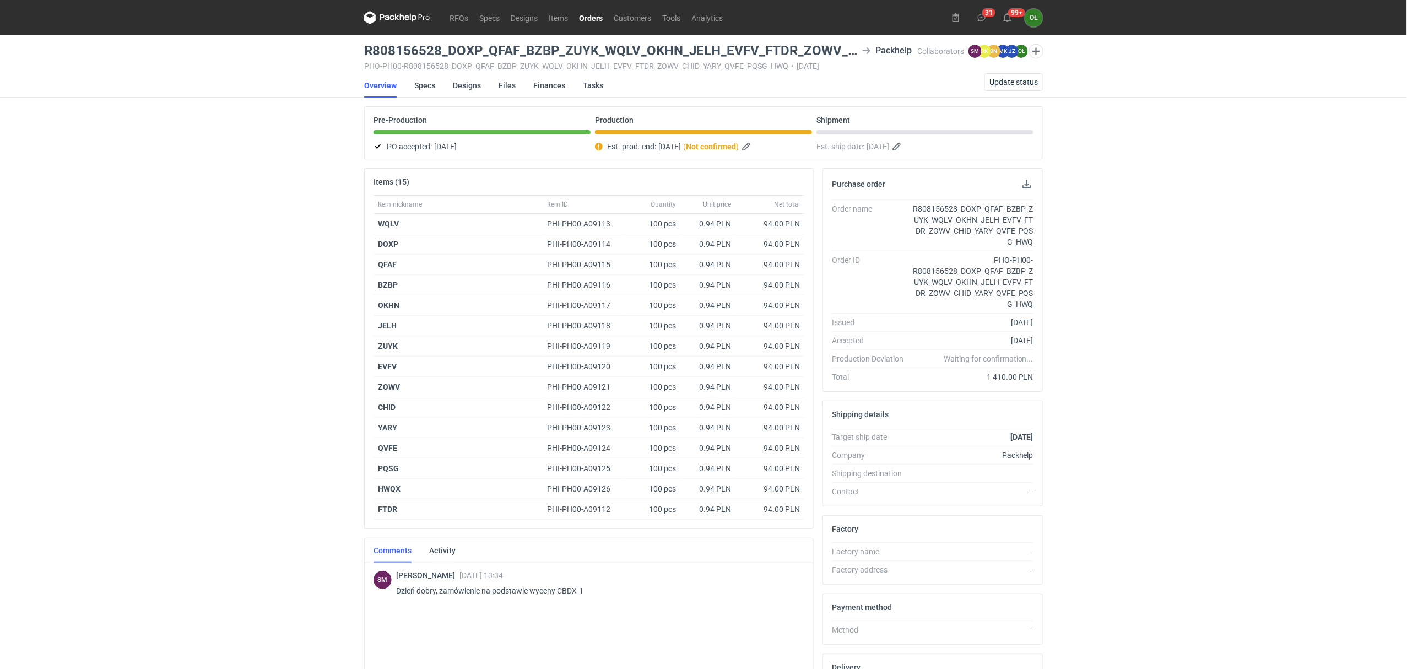 This screenshot has width=1407, height=669. What do you see at coordinates (400, 120) in the screenshot?
I see `p: Pre-Production` at bounding box center [400, 120].